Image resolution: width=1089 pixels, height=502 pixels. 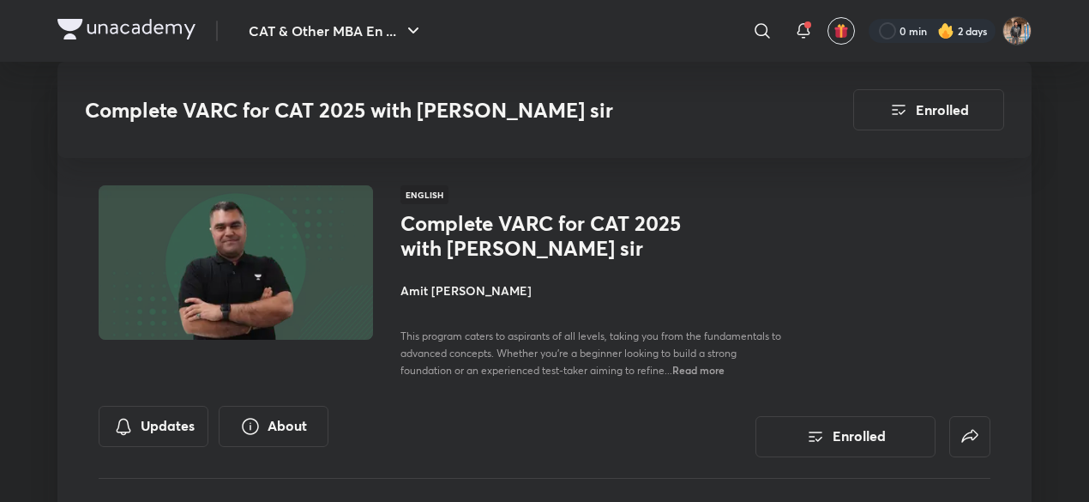 What do you see at coordinates (425, 195) in the screenshot?
I see `span: English` at bounding box center [425, 195].